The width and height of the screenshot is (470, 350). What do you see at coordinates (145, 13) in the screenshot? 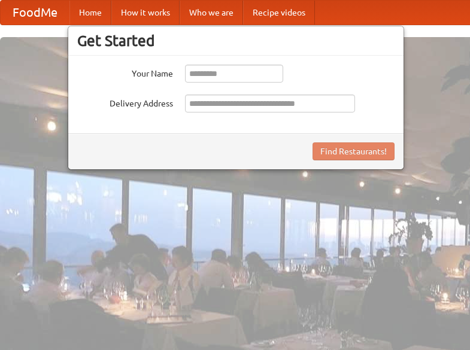
I see `a: How it works` at bounding box center [145, 13].